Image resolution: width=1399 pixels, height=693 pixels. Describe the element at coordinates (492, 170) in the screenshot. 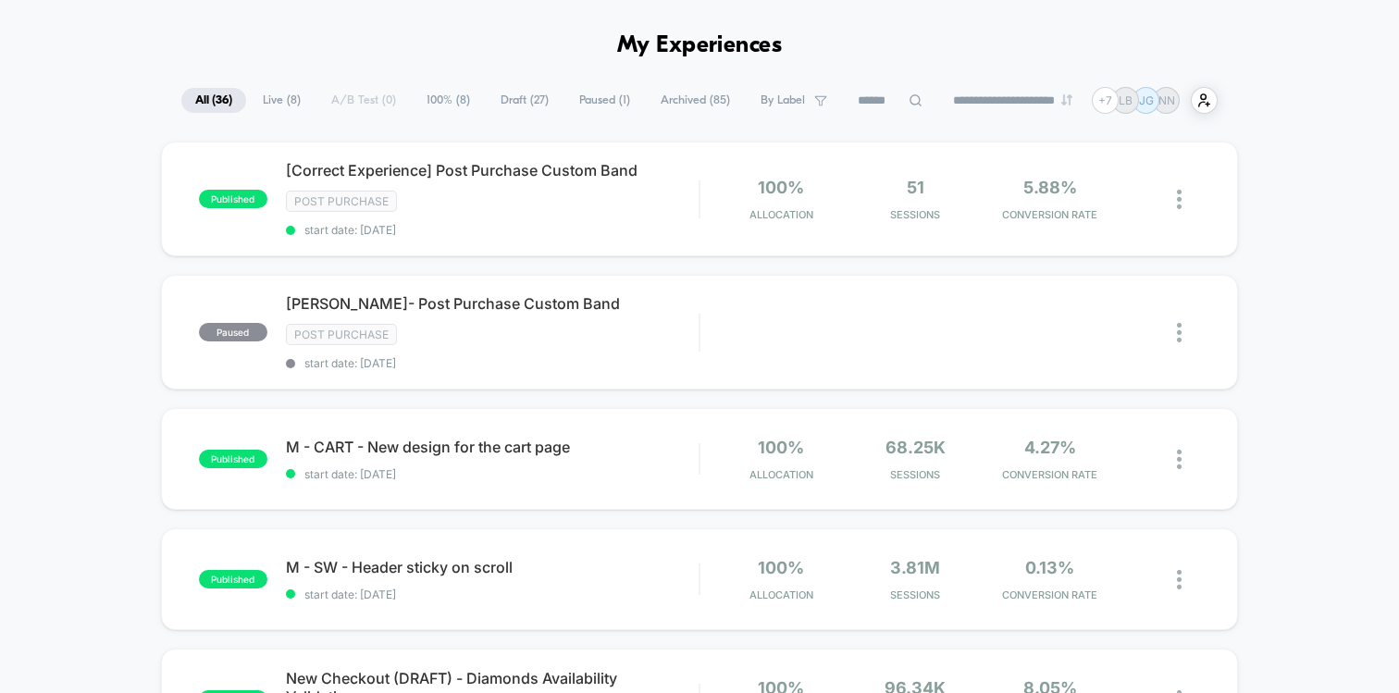

I see `span: [Correct Experience] Post Purchase Custom Band` at that location.